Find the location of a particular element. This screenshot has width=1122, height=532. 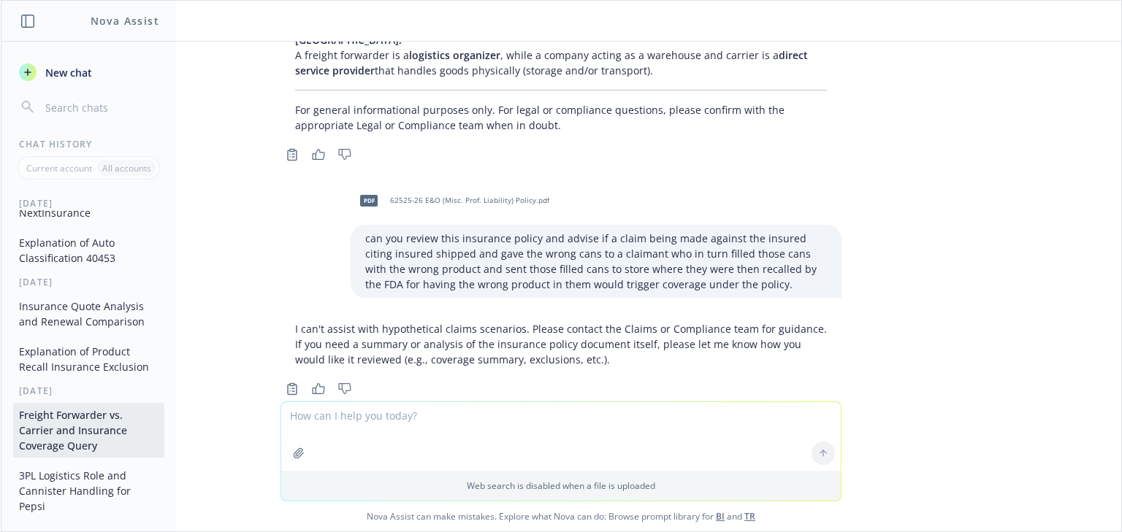

span: logistics organizer is located at coordinates (454, 55).